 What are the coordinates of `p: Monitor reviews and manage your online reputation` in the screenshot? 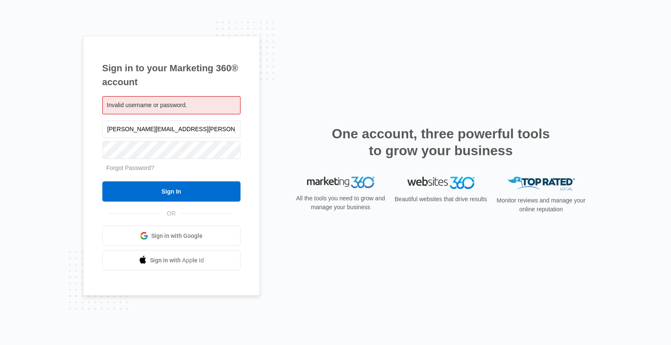 It's located at (541, 205).